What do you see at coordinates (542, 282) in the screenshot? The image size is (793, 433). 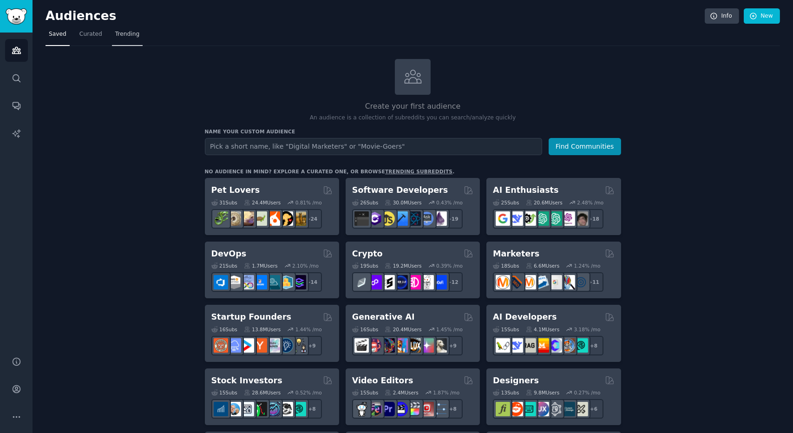 I see `img: Emailmarketing` at bounding box center [542, 282].